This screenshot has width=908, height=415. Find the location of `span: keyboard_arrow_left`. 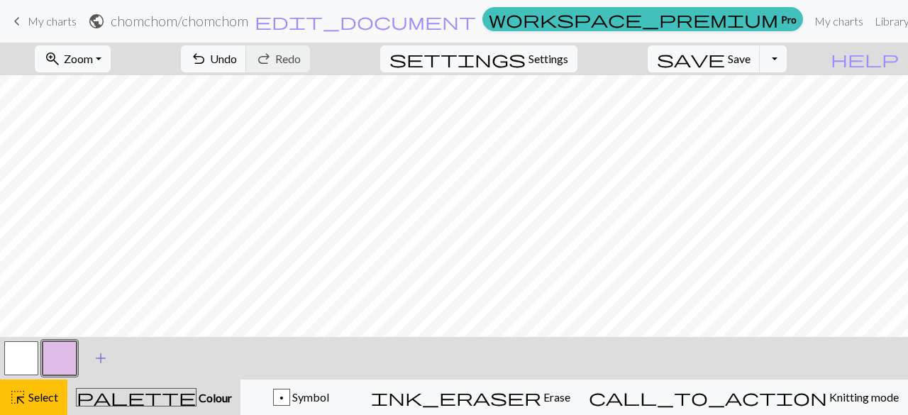

span: keyboard_arrow_left is located at coordinates (17, 21).